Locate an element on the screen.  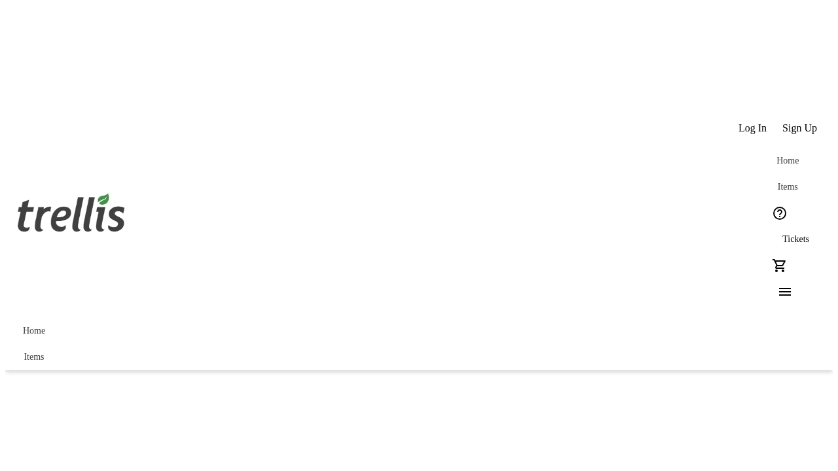
button: Sign Up is located at coordinates (799, 128).